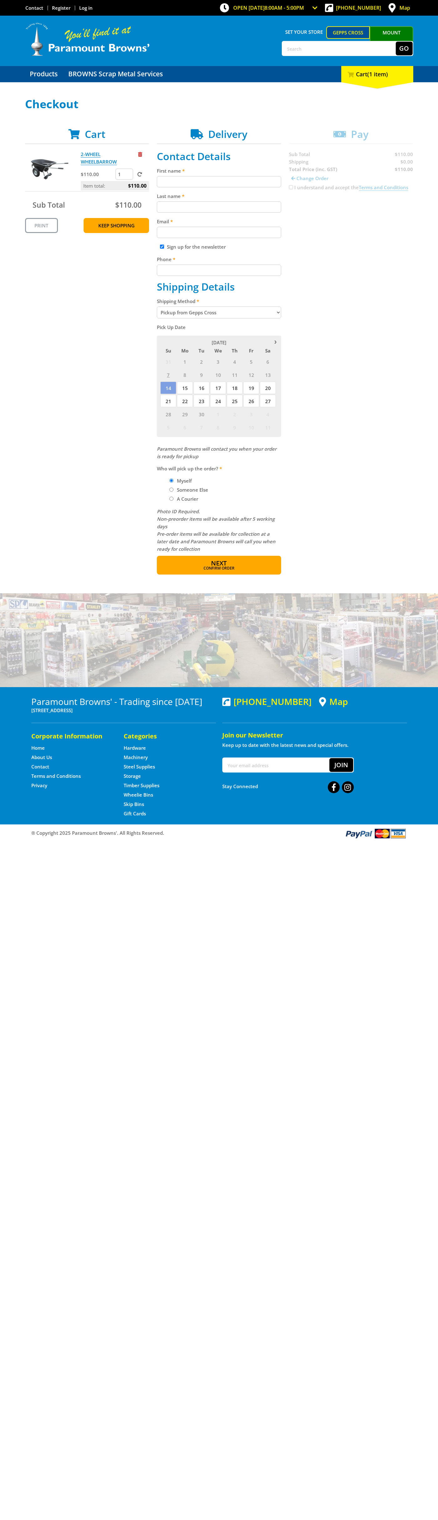 Image resolution: width=438 pixels, height=1520 pixels. I want to click on a: Go to the Storage page, so click(132, 776).